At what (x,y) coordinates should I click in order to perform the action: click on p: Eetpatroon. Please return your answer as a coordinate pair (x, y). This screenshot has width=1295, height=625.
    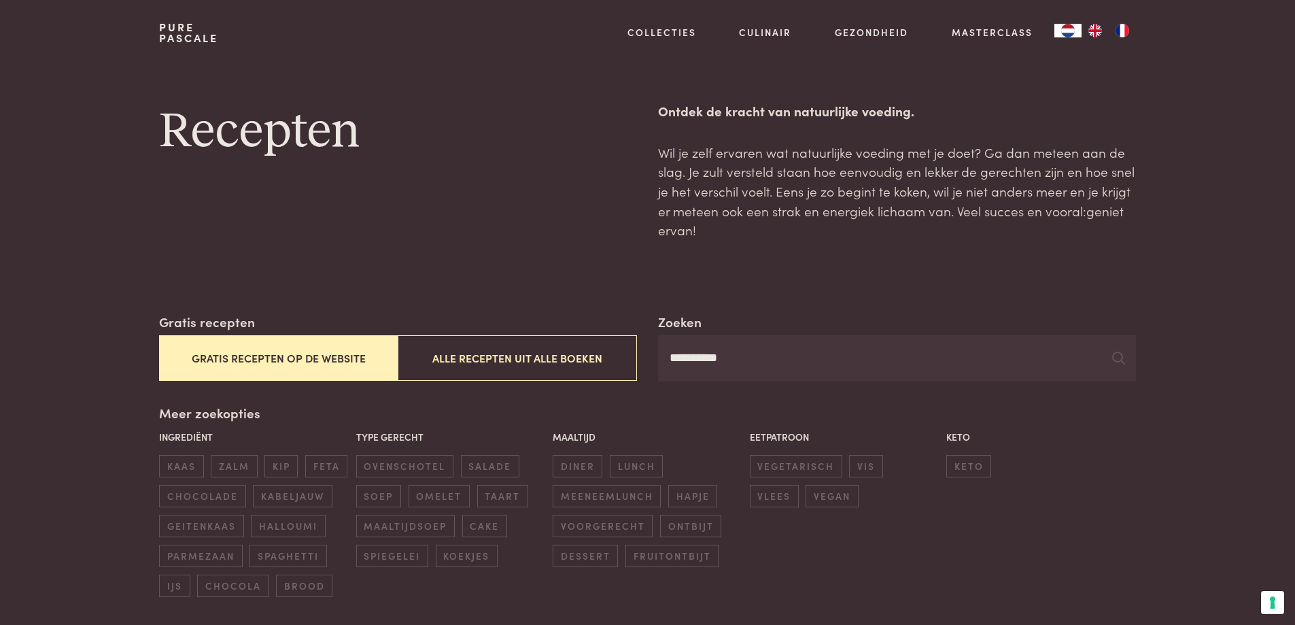
    Looking at the image, I should click on (844, 436).